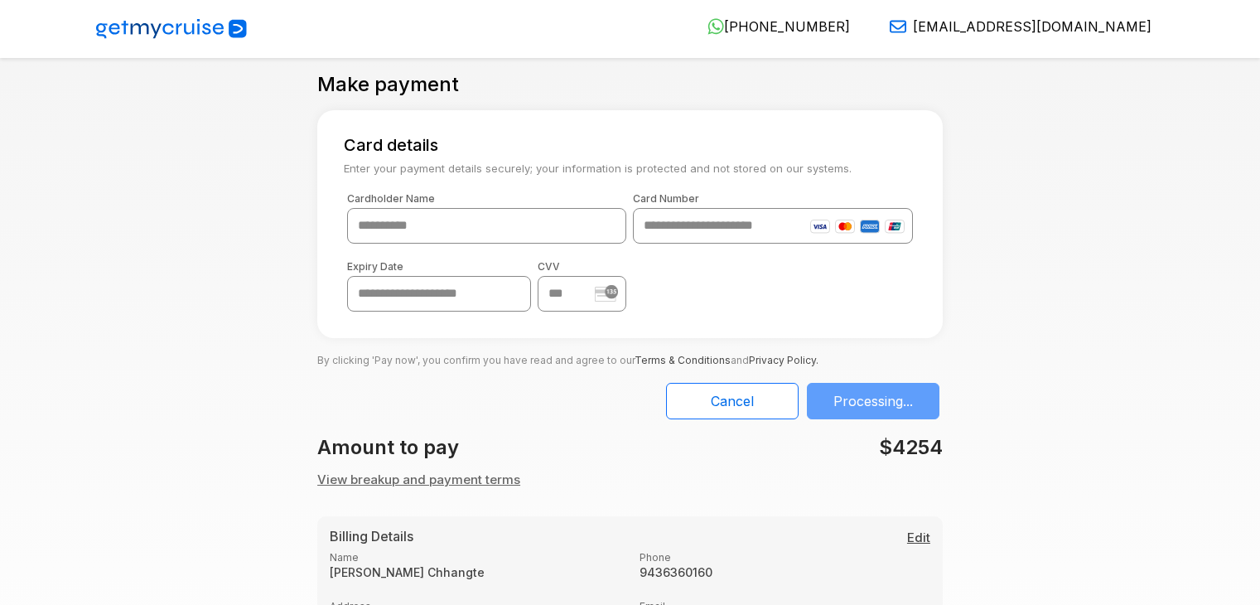 This screenshot has height=605, width=1260. What do you see at coordinates (439, 266) in the screenshot?
I see `label: Expiry Date` at bounding box center [439, 266].